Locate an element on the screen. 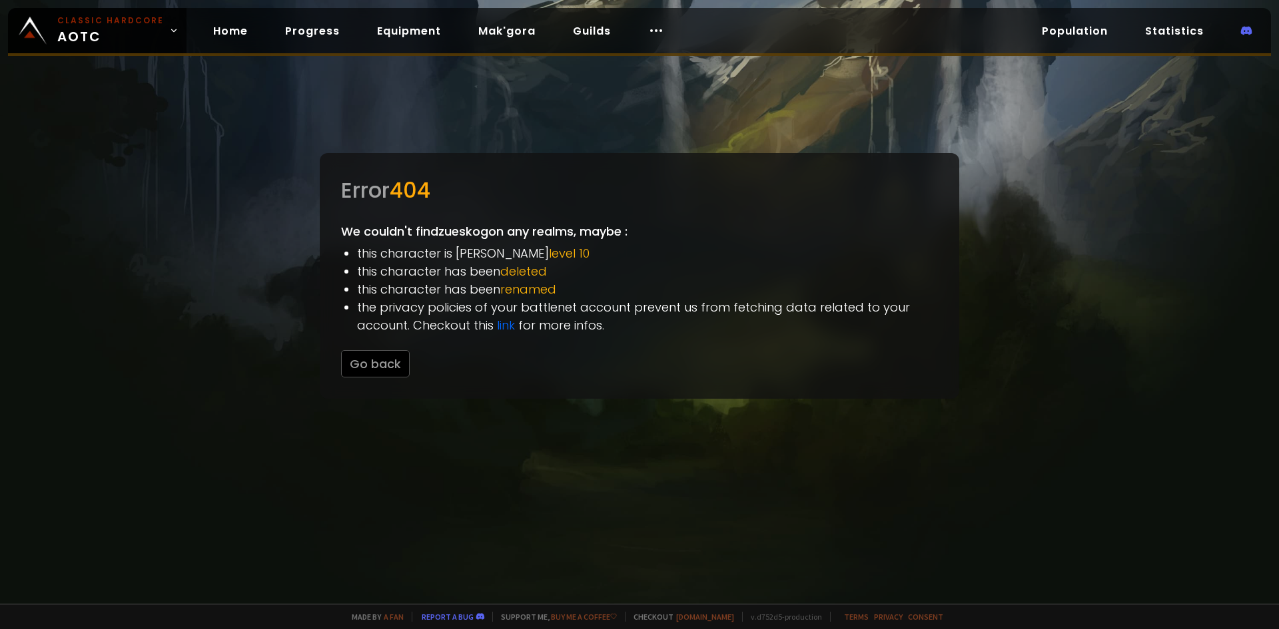 Image resolution: width=1279 pixels, height=629 pixels. a: Home is located at coordinates (230, 31).